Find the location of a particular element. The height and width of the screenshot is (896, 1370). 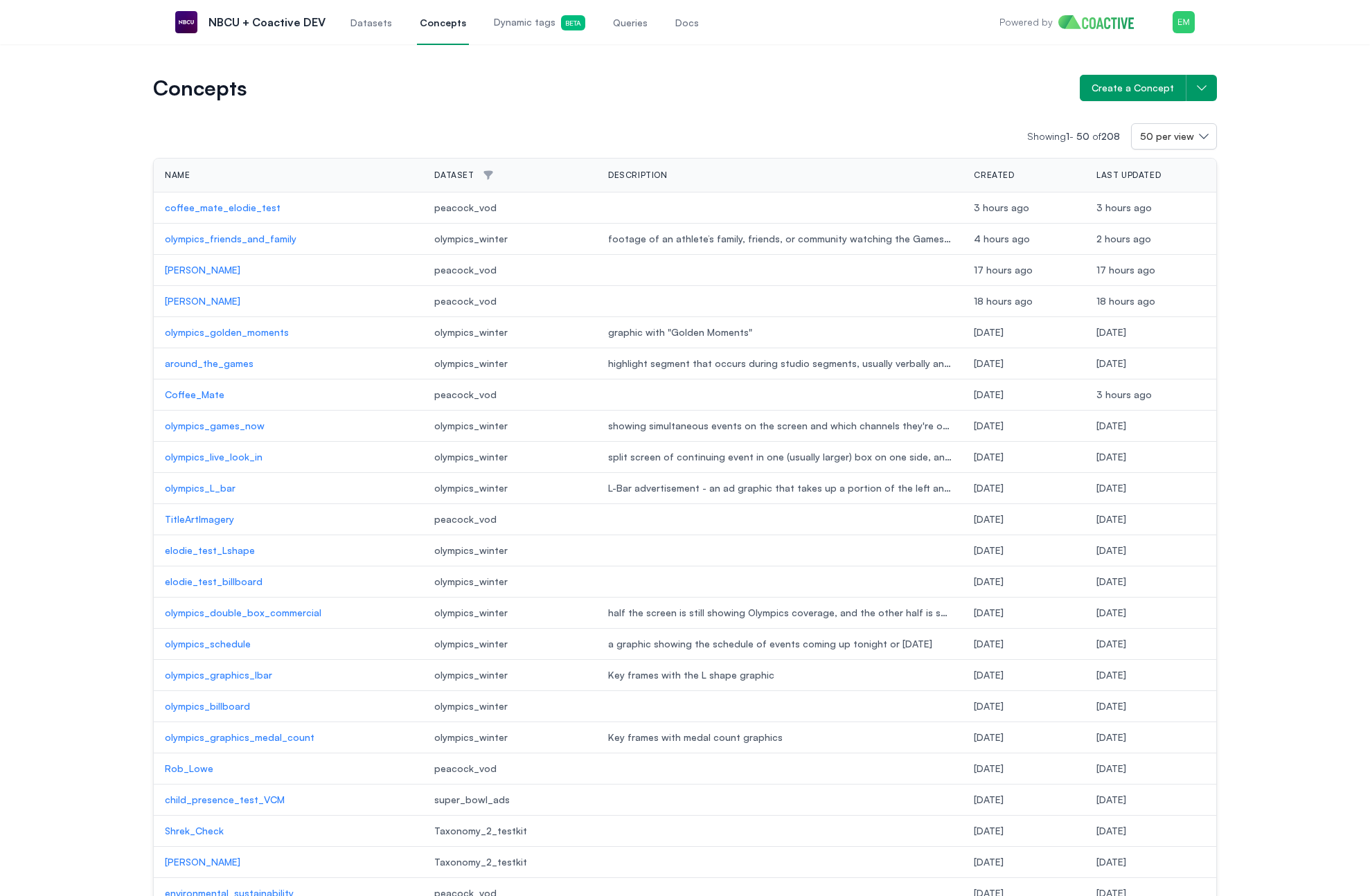

span: Dynamic tags is located at coordinates (540, 22).